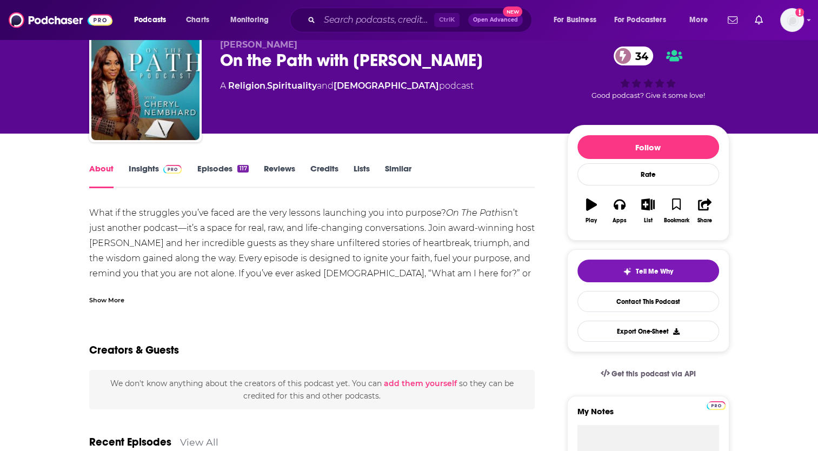 This screenshot has height=451, width=818. Describe the element at coordinates (649, 174) in the screenshot. I see `div: Rate` at that location.